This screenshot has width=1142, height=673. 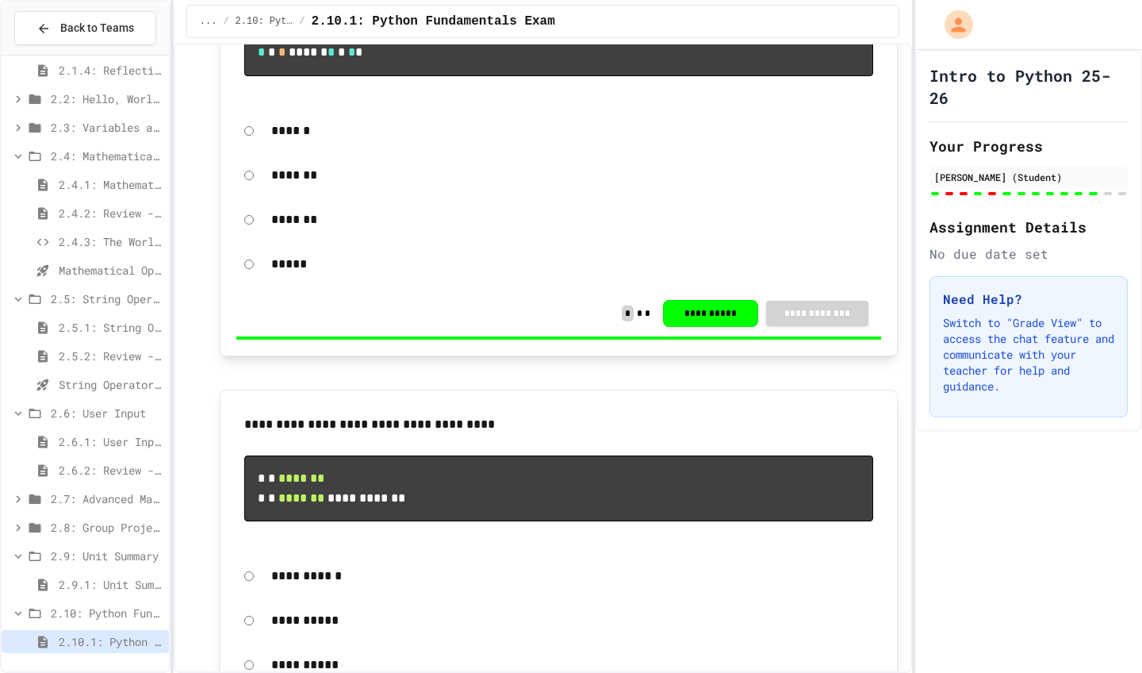 I want to click on span: Mathematical Operators - Quiz, so click(x=110, y=270).